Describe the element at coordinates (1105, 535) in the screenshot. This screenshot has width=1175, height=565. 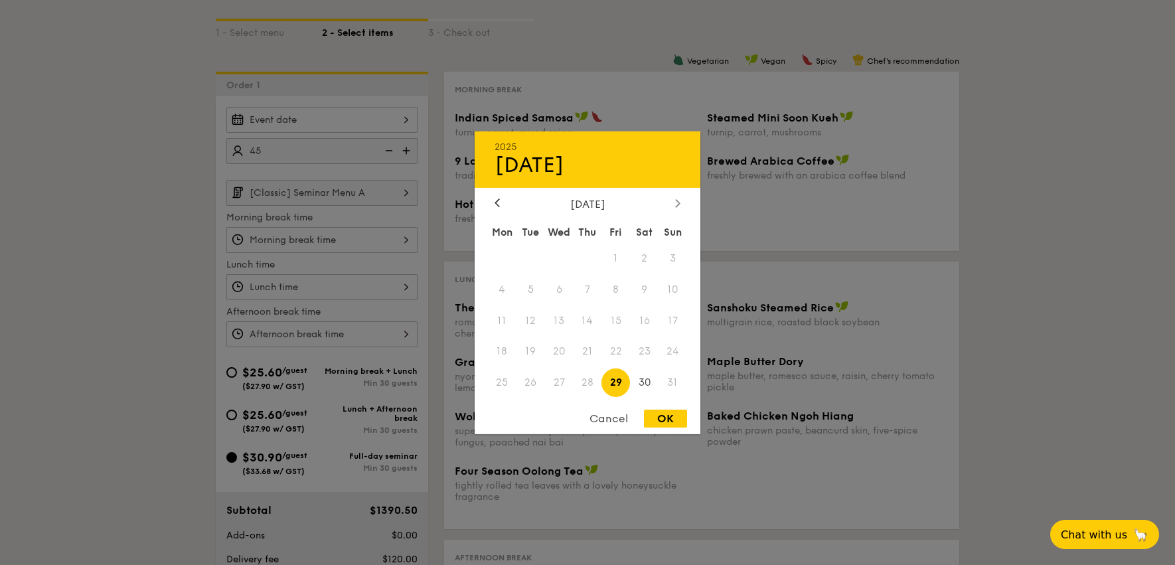
I see `button: Chat with us🦙` at that location.